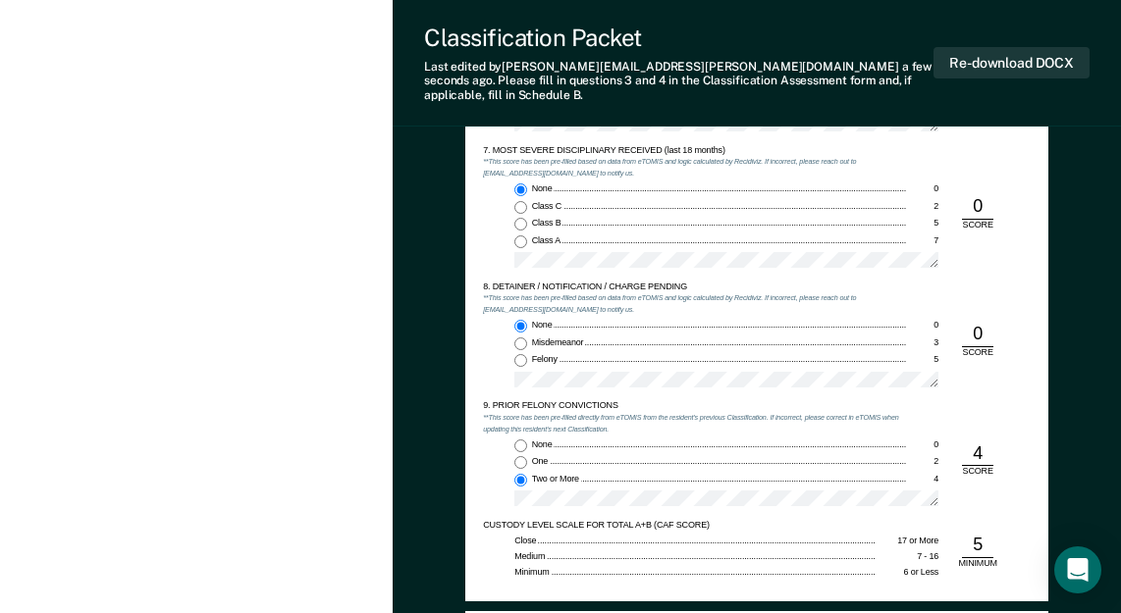  What do you see at coordinates (977, 564) in the screenshot?
I see `div: MINIMUM` at bounding box center [977, 564].